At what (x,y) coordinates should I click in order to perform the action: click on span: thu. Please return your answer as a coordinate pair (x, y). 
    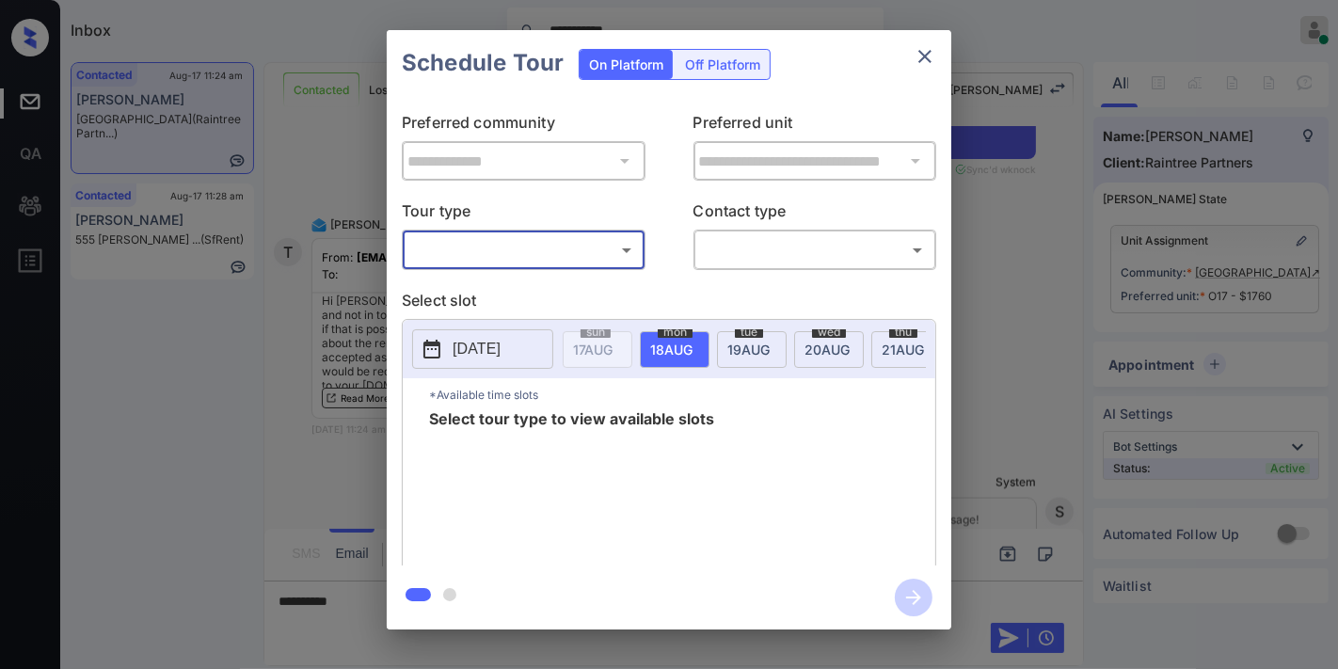
    Looking at the image, I should click on (903, 332).